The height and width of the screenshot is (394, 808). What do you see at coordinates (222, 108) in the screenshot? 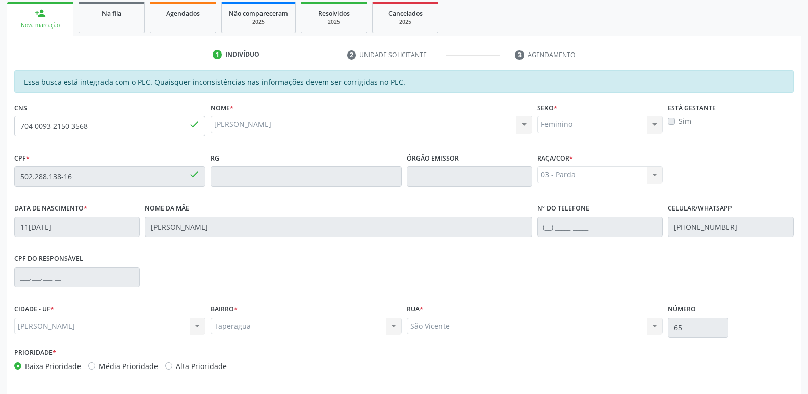
I see `label: Nome` at bounding box center [222, 108].